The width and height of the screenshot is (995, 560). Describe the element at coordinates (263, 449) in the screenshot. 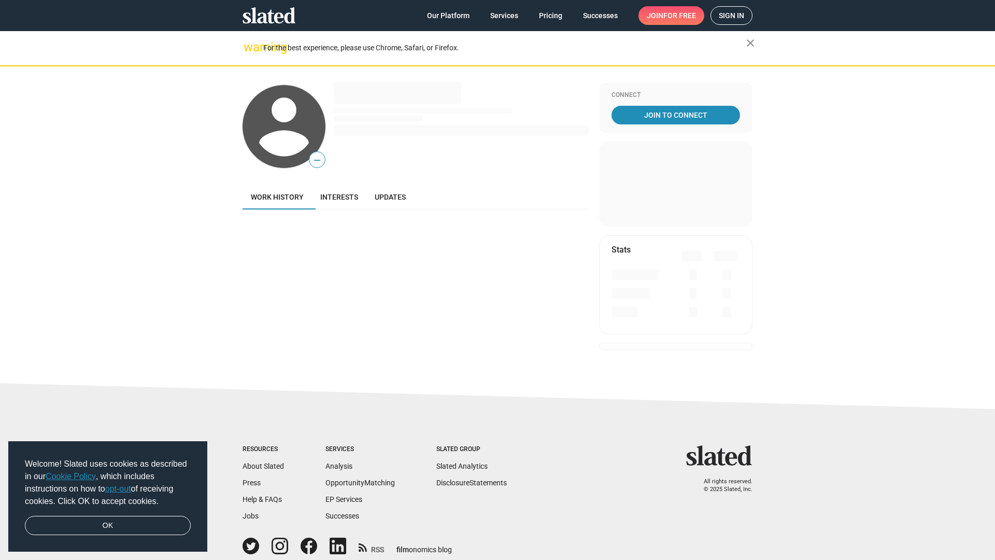

I see `div: Resources` at that location.